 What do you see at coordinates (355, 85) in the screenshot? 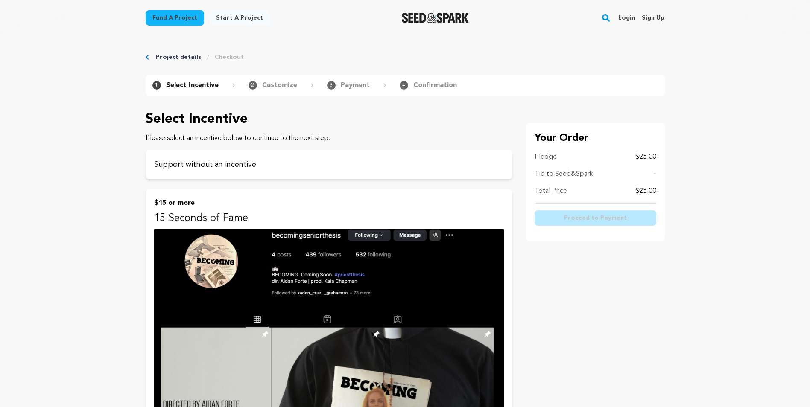
I see `p: Payment` at bounding box center [355, 85].